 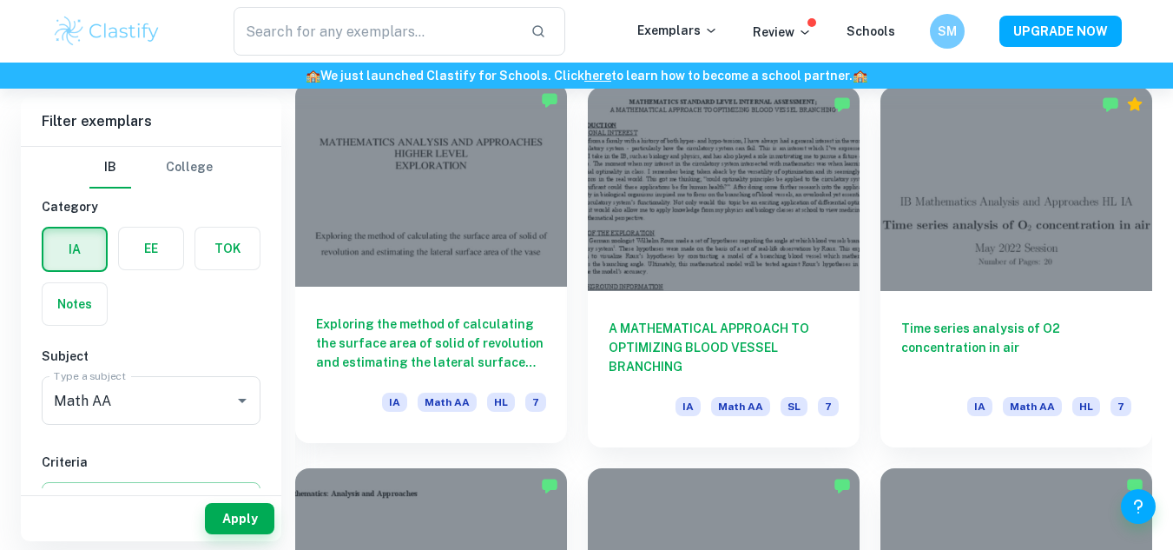 What do you see at coordinates (723, 267) in the screenshot?
I see `a: A MATHEMATICAL APPROACH TO OPTIMIZING BLOOD VESSEL BRANCHINGIAMath AASL7` at bounding box center [723, 267].